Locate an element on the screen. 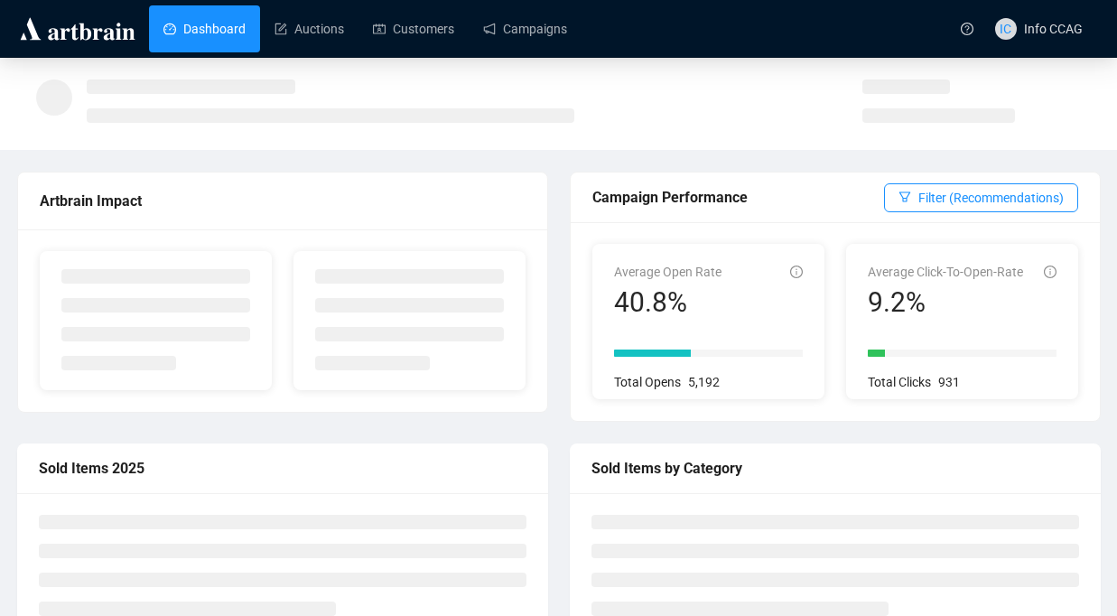 The width and height of the screenshot is (1117, 616). span: Total Clicks is located at coordinates (899, 382).